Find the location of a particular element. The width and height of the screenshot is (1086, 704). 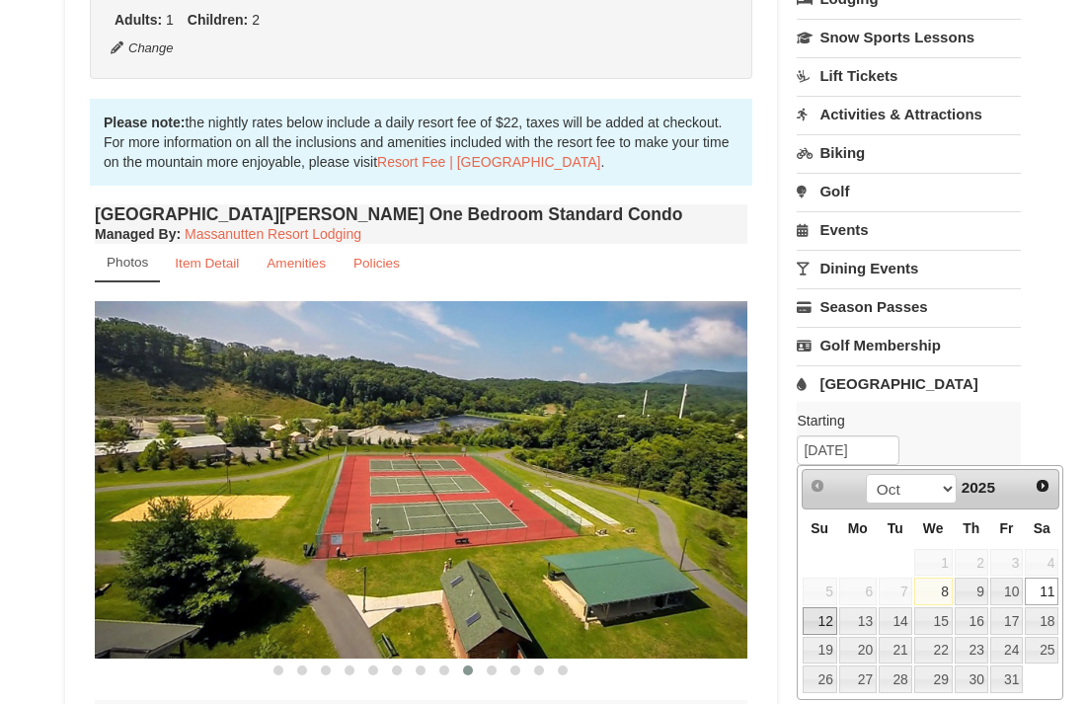

small: Policies is located at coordinates (376, 263).